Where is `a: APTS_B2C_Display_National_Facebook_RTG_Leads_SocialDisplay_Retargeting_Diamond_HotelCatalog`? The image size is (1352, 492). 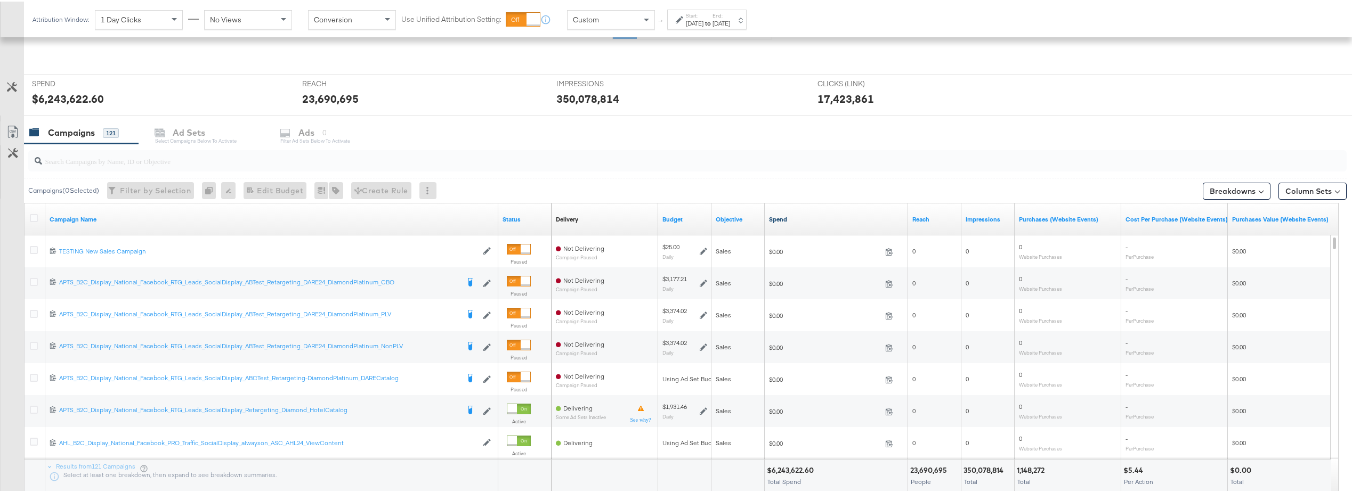
a: APTS_B2C_Display_National_Facebook_RTG_Leads_SocialDisplay_Retargeting_Diamond_HotelCatalog is located at coordinates (259, 410).